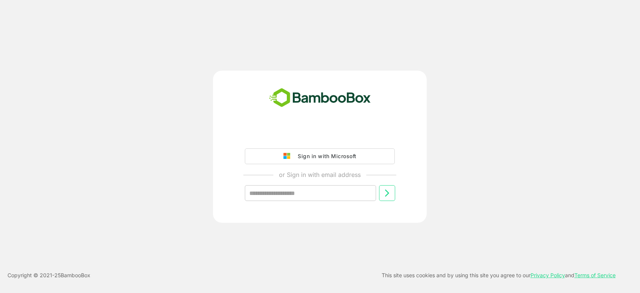 The height and width of the screenshot is (293, 640). I want to click on img: bamboobox, so click(320, 98).